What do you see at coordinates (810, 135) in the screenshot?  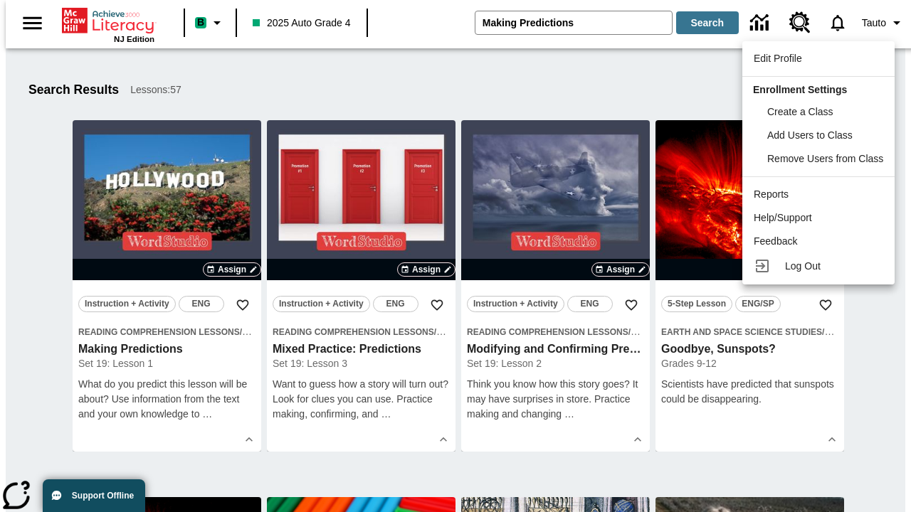 I see `span: Add Users to Class` at bounding box center [810, 135].